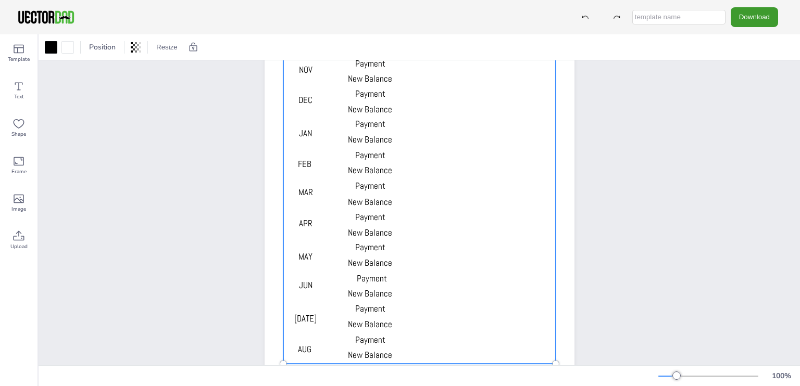 The image size is (800, 386). I want to click on span: AUG, so click(305, 349).